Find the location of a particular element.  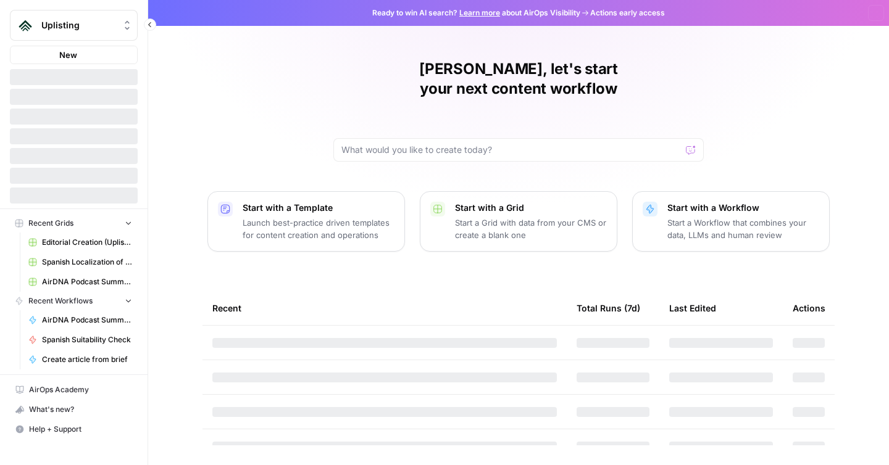

span: Ready to win AI search? about AirOps Visibility is located at coordinates (476, 13).